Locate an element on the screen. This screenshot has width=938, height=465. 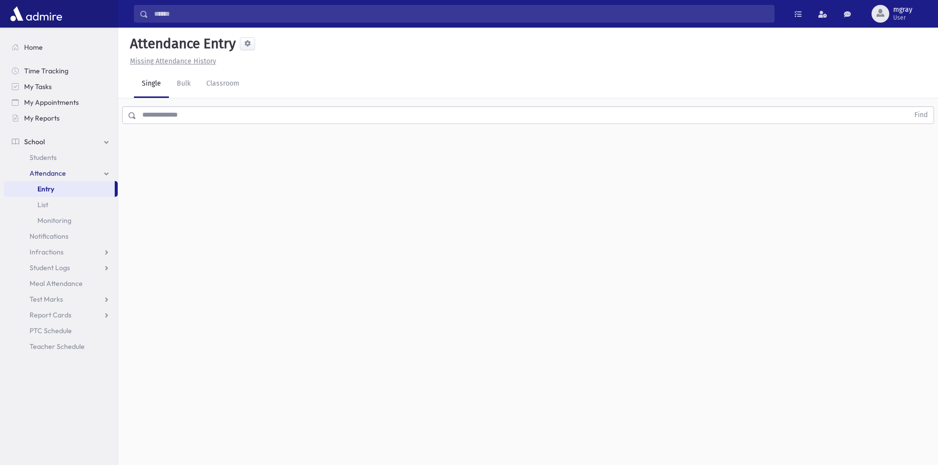
a: Student Logs is located at coordinates (61, 268).